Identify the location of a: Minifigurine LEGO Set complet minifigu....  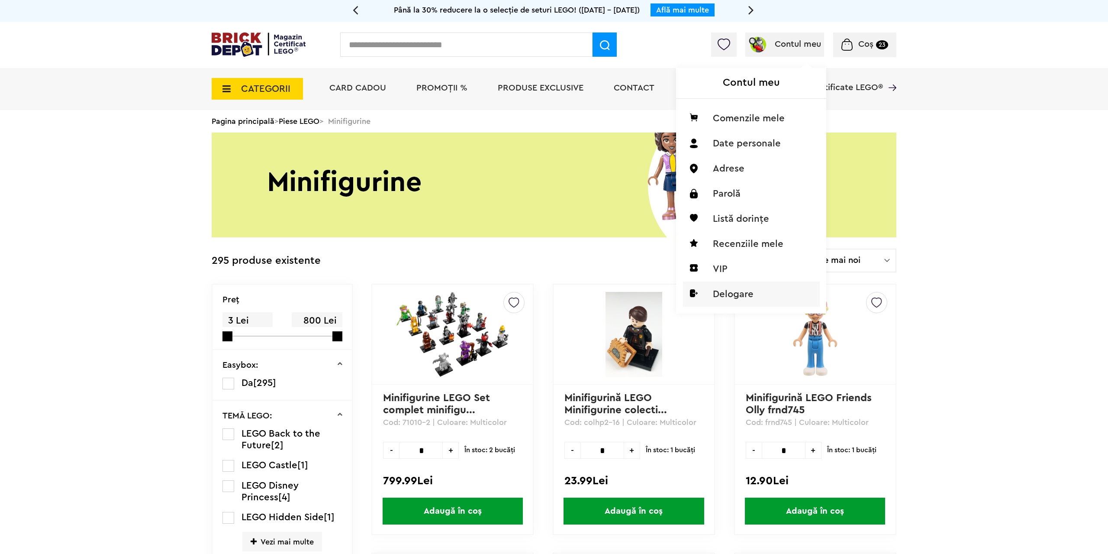
(438, 404).